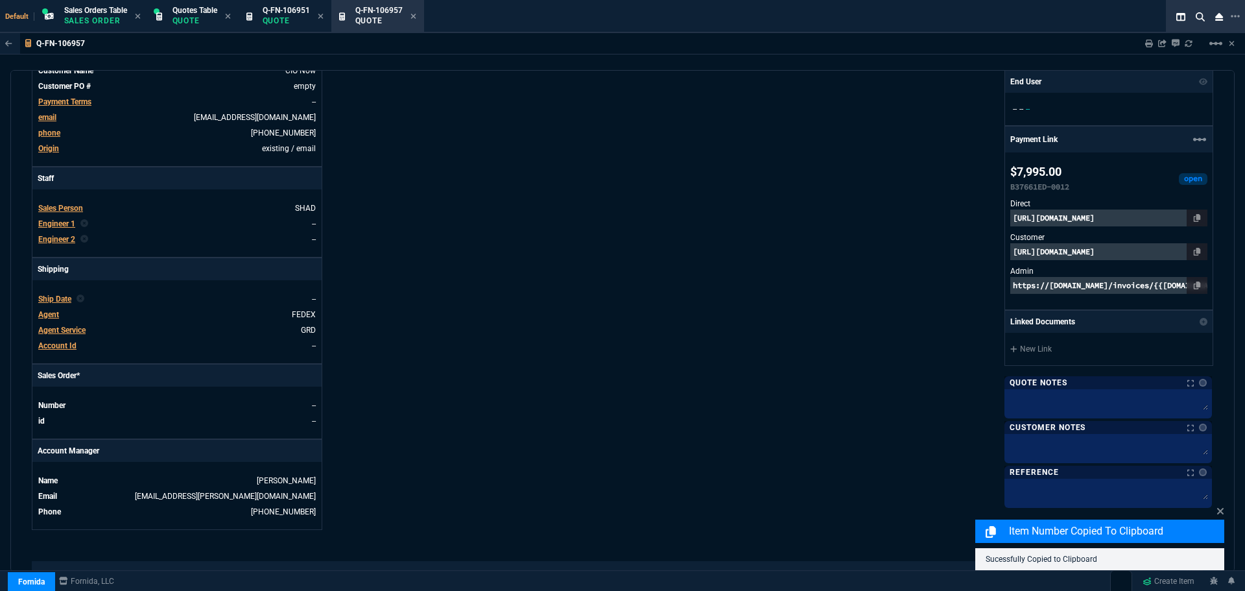 The image size is (1245, 591). What do you see at coordinates (1181, 17) in the screenshot?
I see `nx-icon: Split Panels` at bounding box center [1181, 17].